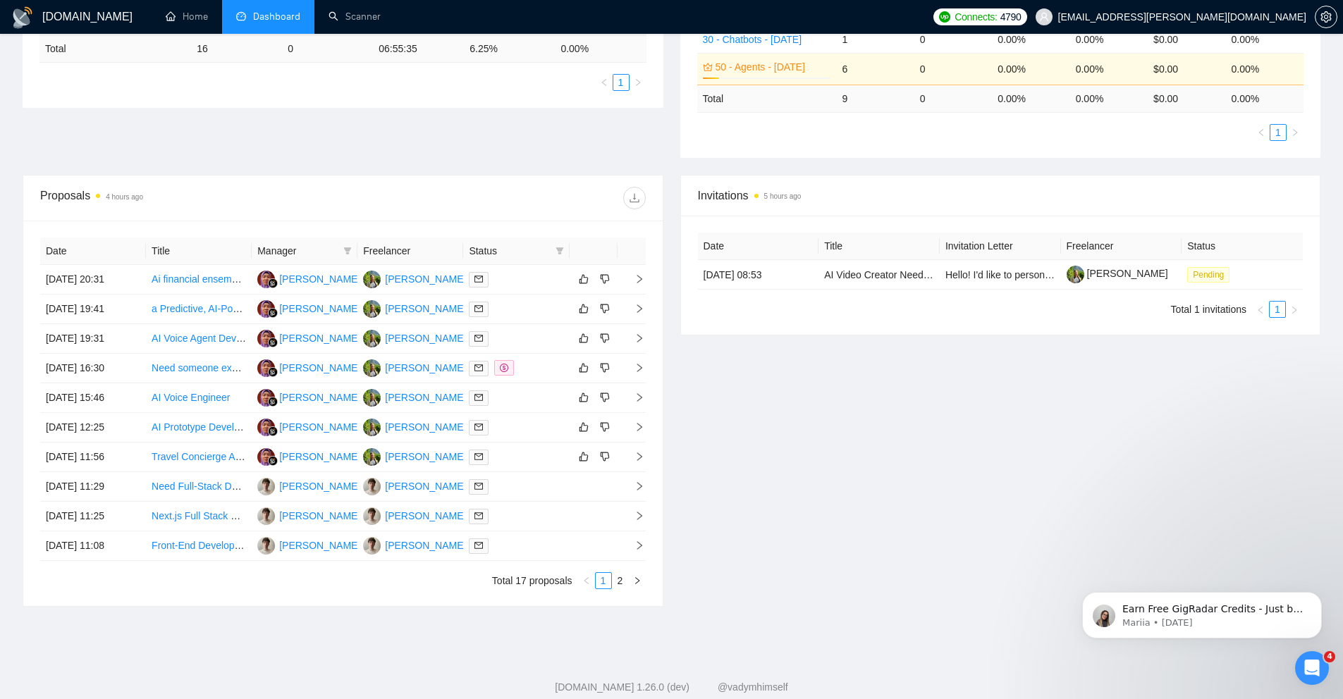 The image size is (1343, 699). What do you see at coordinates (23, 18) in the screenshot?
I see `img: logo` at bounding box center [23, 18].